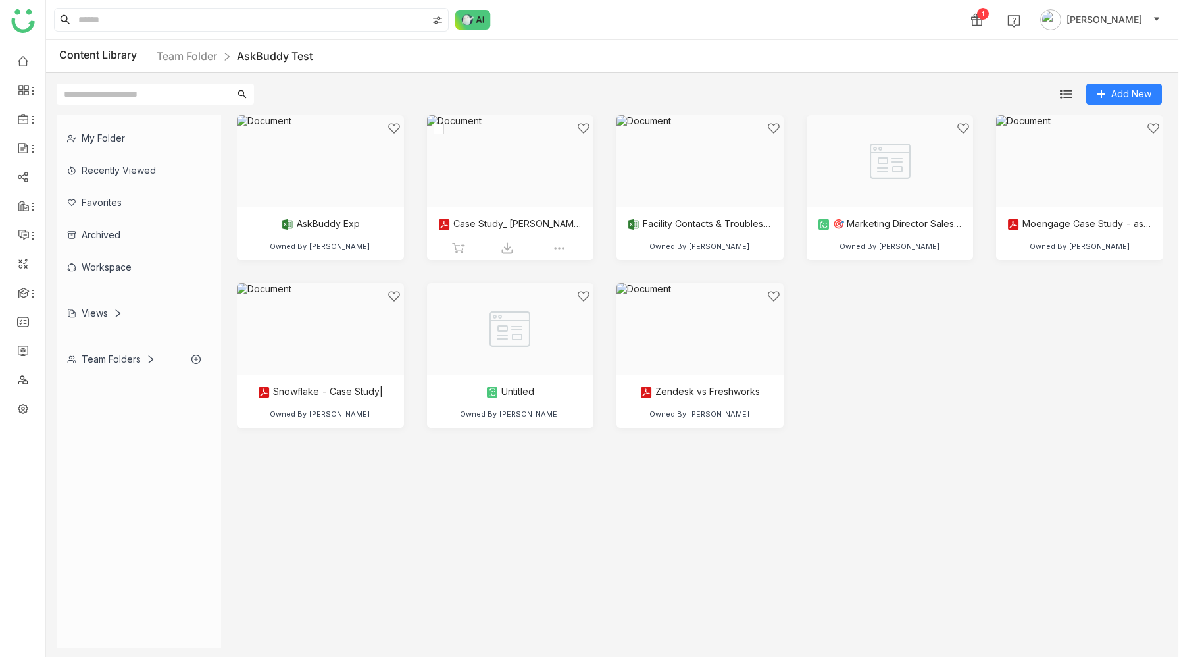 The width and height of the screenshot is (1179, 657). What do you see at coordinates (1051, 20) in the screenshot?
I see `img: avatar` at bounding box center [1051, 20].